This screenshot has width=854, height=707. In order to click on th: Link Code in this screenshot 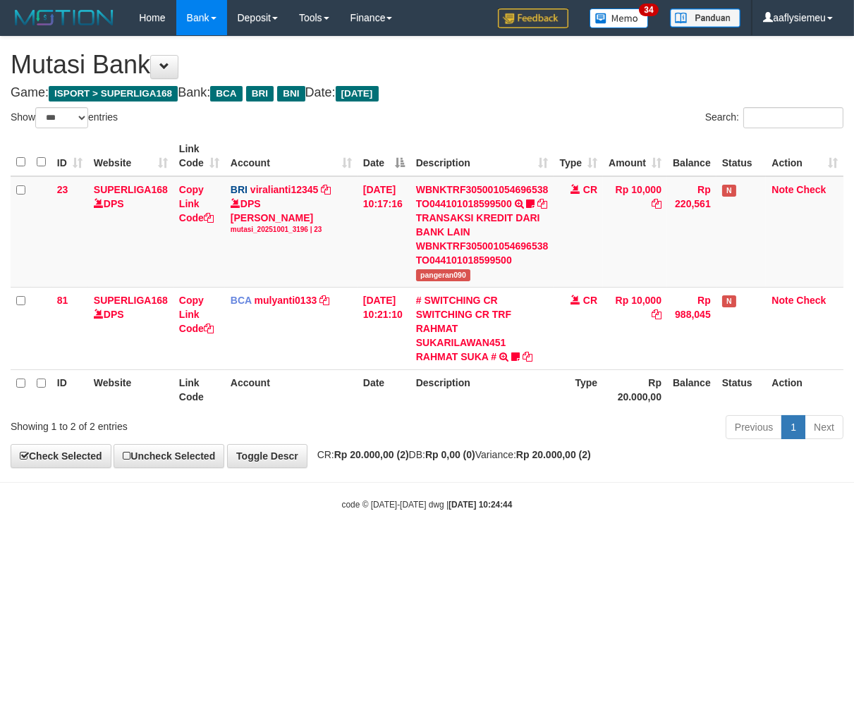, I will do `click(199, 389)`.